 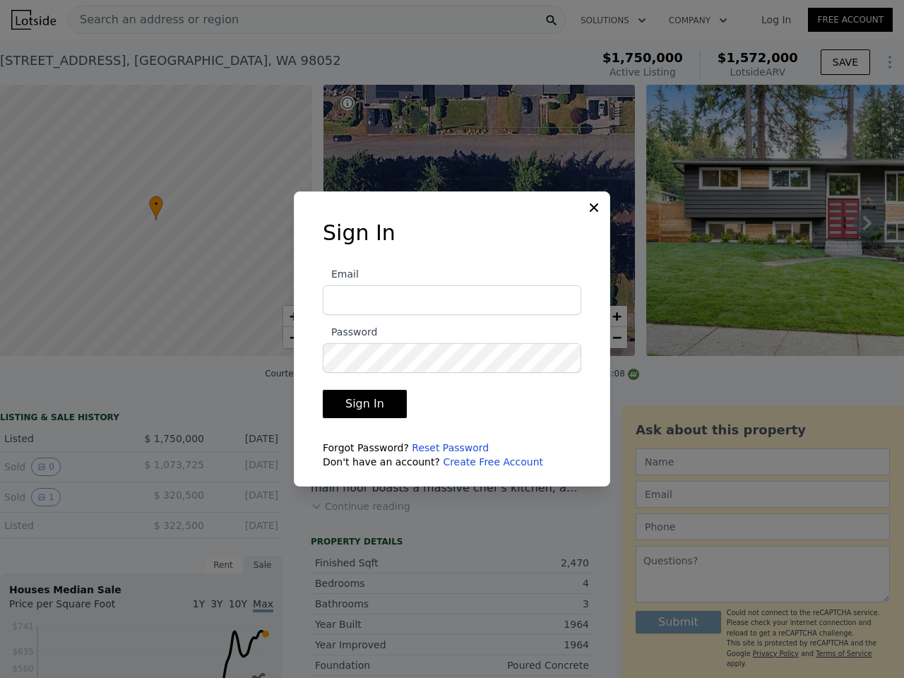 What do you see at coordinates (452, 233) in the screenshot?
I see `h3: Sign In` at bounding box center [452, 233].